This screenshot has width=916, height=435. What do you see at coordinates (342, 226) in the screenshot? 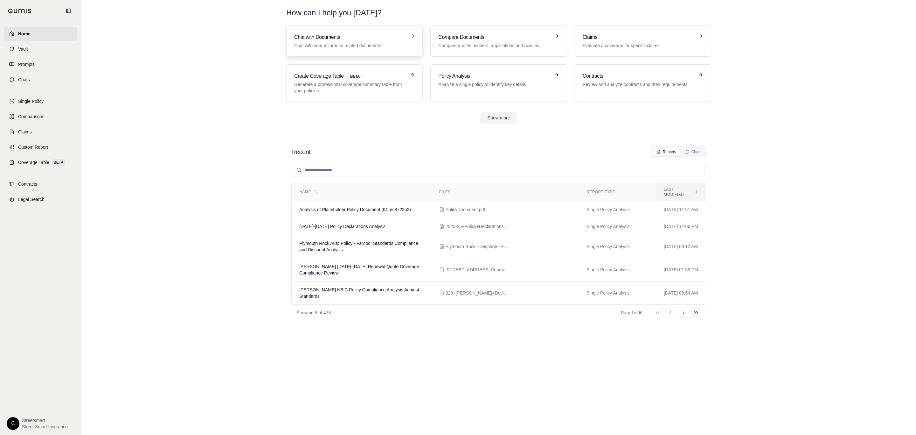
I see `span: 2025-2026 Policy Declarations Analysis` at bounding box center [342, 226].